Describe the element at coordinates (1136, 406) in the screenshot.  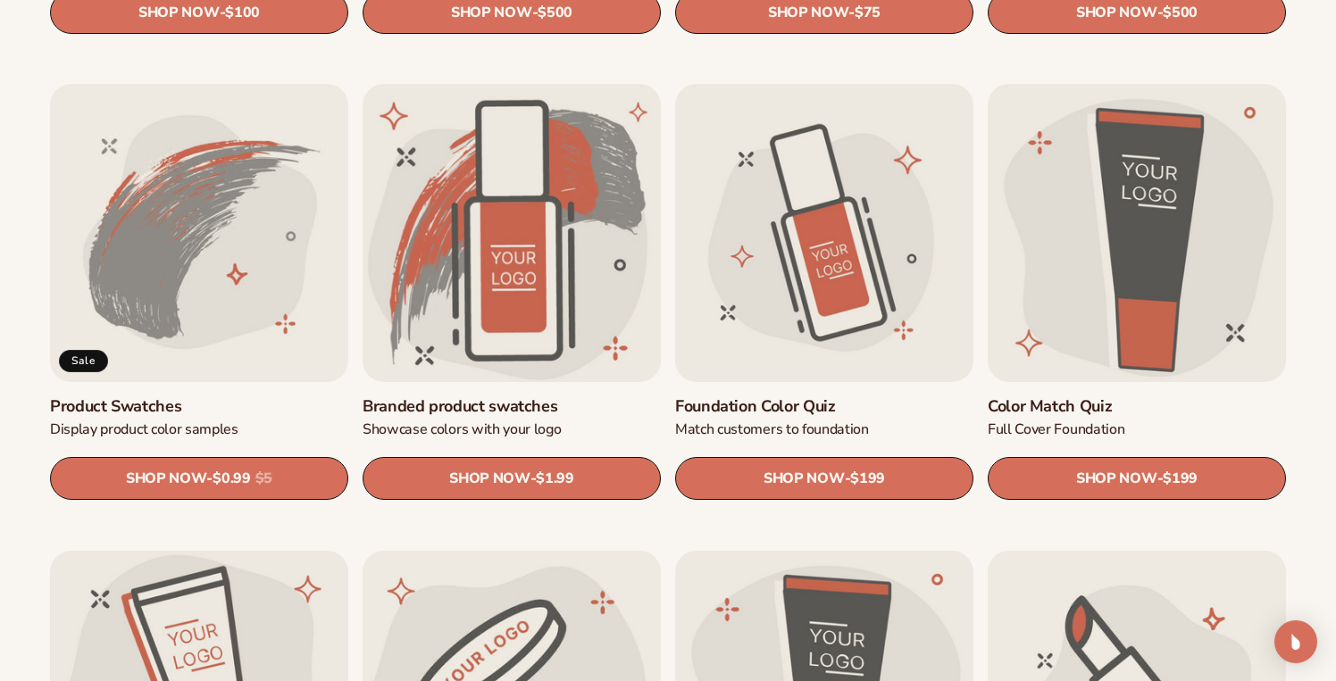
I see `a: Color Match Quiz` at that location.